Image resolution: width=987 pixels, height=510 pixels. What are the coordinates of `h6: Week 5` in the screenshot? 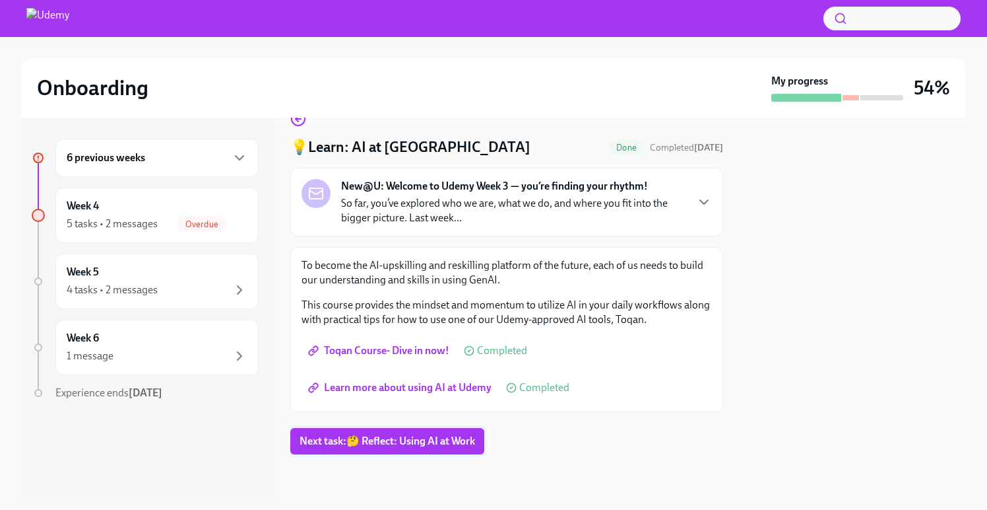 It's located at (83, 272).